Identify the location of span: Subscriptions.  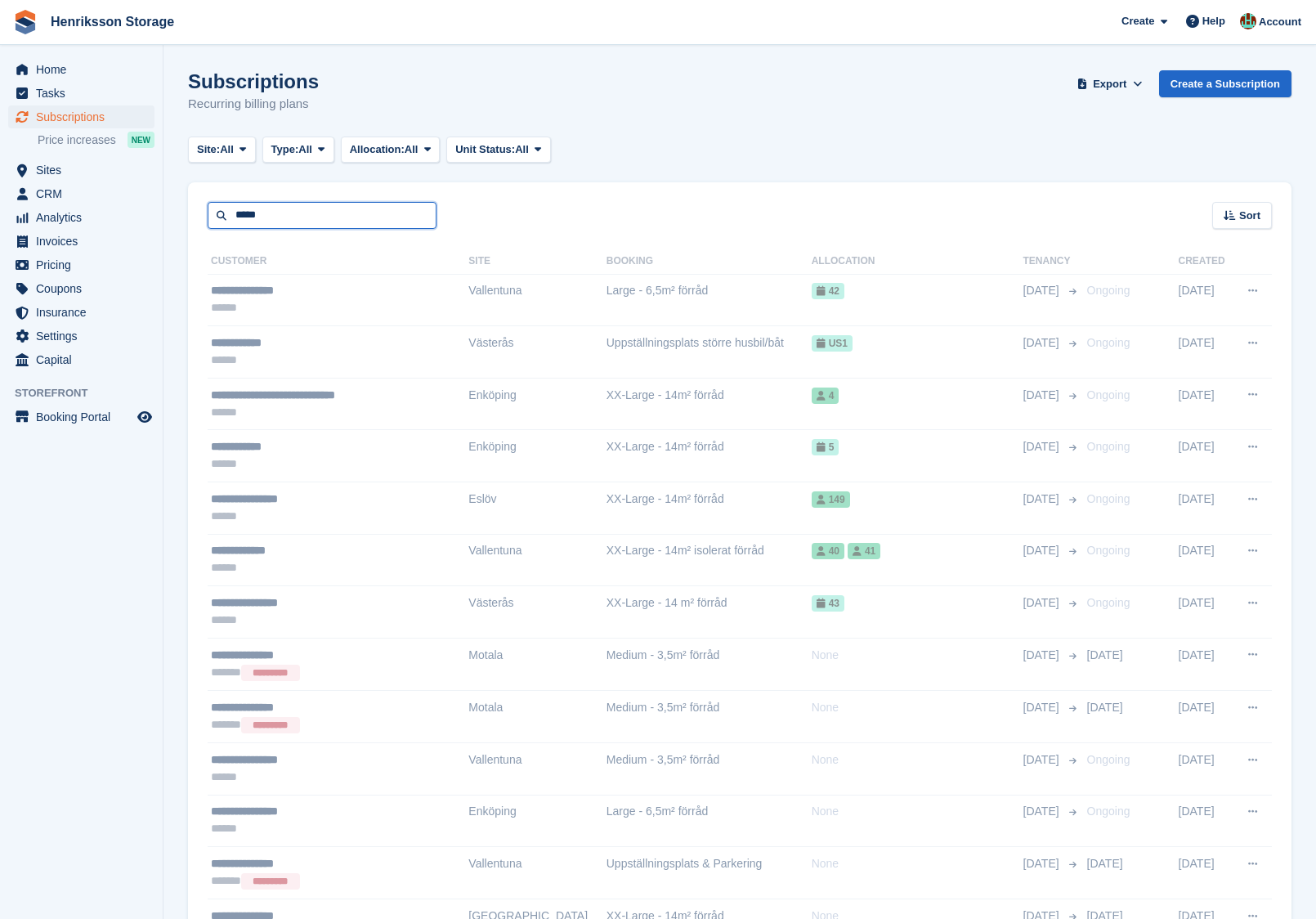
(85, 117).